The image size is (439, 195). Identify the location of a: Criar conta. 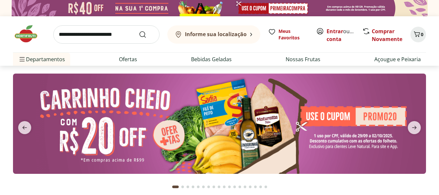
(344, 35).